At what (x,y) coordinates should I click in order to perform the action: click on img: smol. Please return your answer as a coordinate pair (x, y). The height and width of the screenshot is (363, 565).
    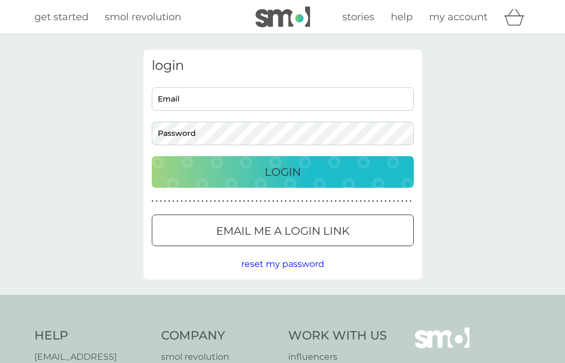
    Looking at the image, I should click on (283, 17).